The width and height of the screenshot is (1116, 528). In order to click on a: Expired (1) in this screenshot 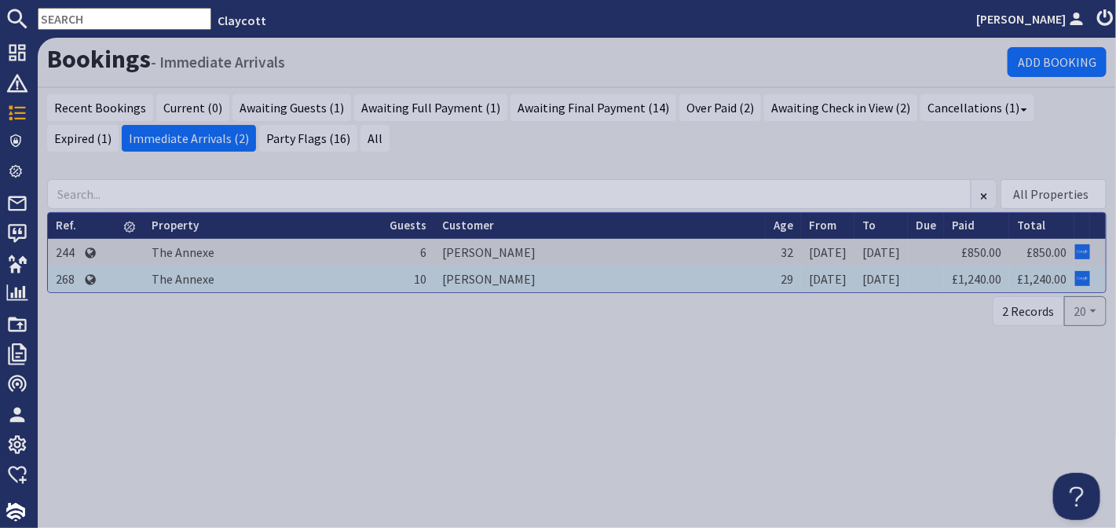, I will do `click(82, 138)`.